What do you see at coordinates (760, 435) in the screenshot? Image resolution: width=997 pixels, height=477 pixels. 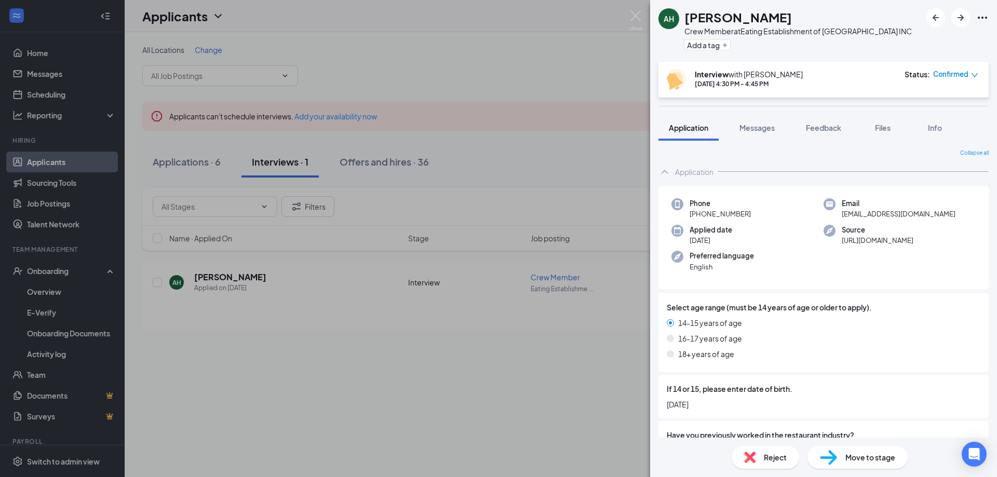 I see `span: Have you previously worked in the restaurant industry?` at bounding box center [760, 435].